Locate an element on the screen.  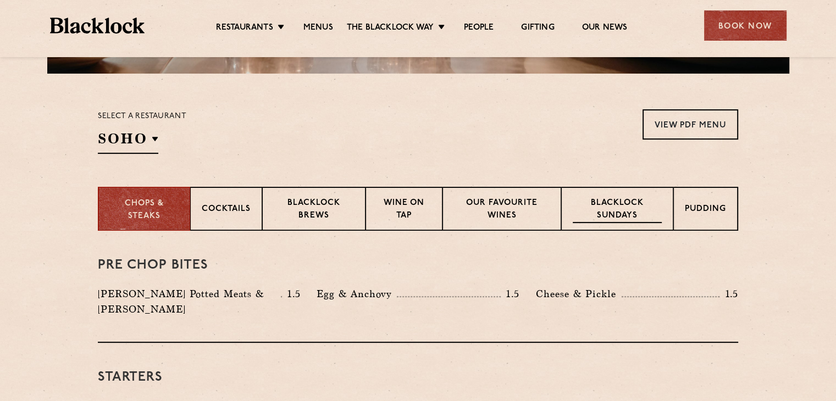
p: Blacklock Brews is located at coordinates (314, 210).